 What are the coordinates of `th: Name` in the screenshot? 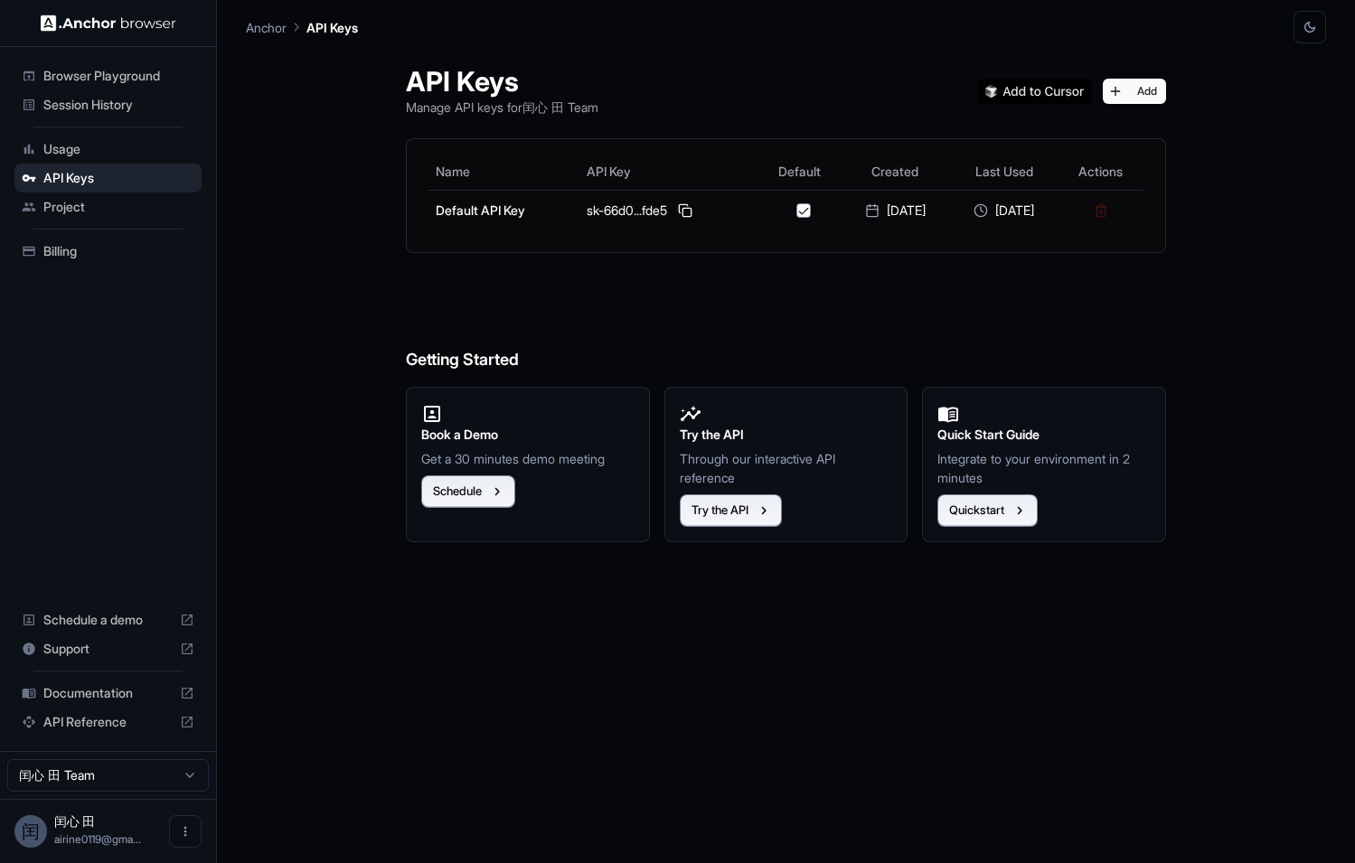 It's located at (504, 172).